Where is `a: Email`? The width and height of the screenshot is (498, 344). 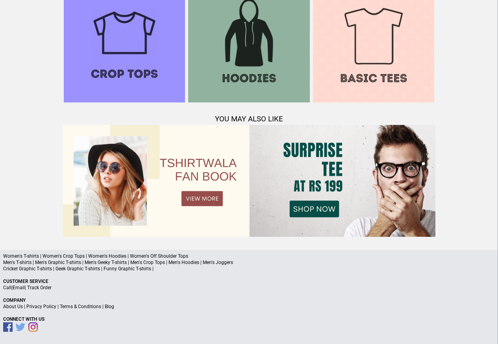 a: Email is located at coordinates (18, 287).